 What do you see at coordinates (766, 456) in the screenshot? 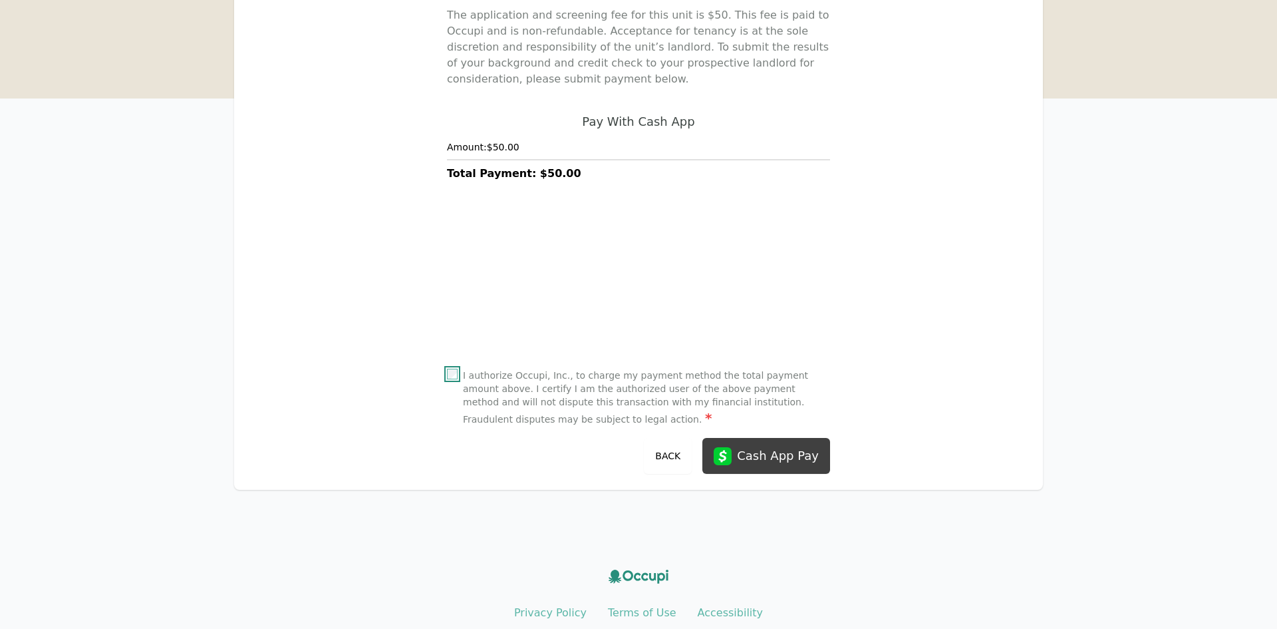
I see `button: Cash App Pay` at bounding box center [766, 456].